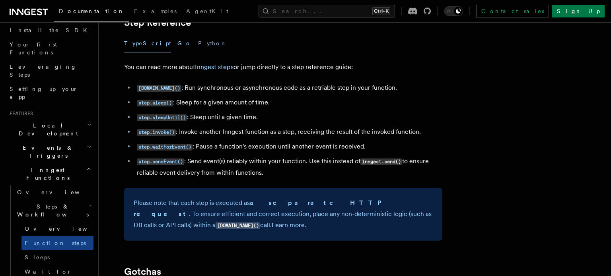 This screenshot has width=611, height=276. Describe the element at coordinates (50, 130) in the screenshot. I see `button: Local Development` at that location.